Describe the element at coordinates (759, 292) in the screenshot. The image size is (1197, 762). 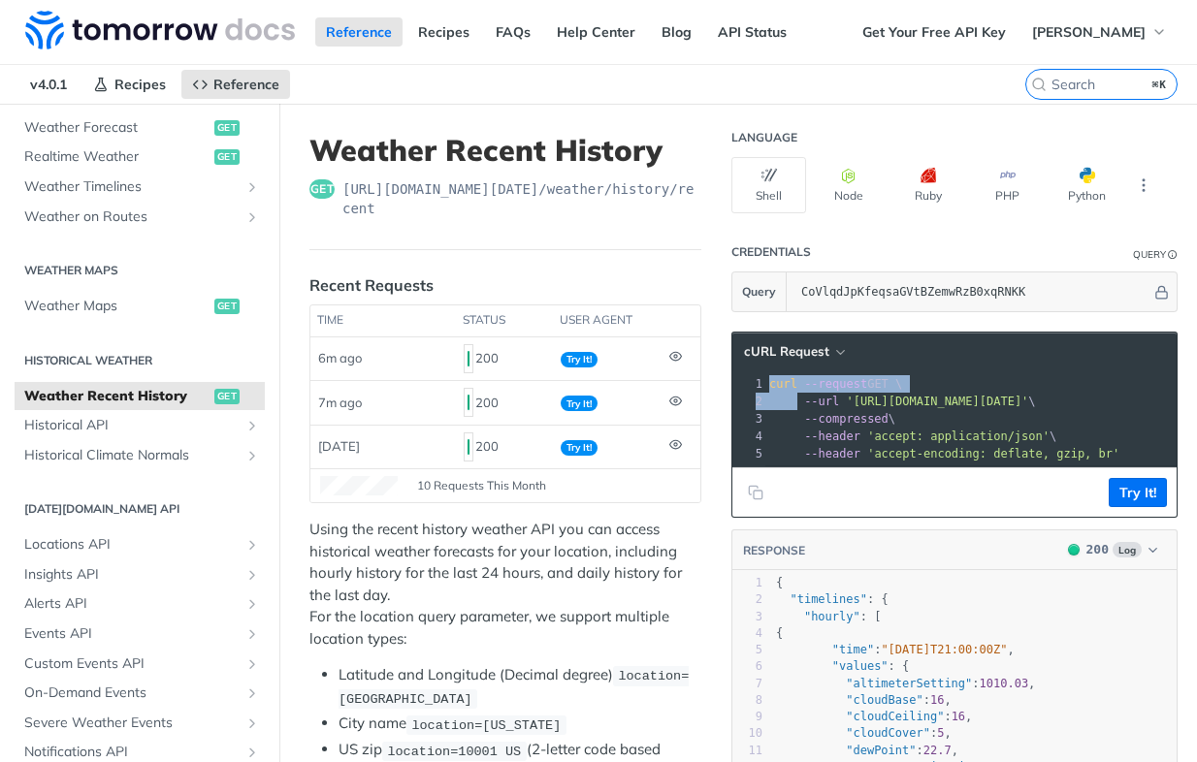
I see `button: Query` at that location.